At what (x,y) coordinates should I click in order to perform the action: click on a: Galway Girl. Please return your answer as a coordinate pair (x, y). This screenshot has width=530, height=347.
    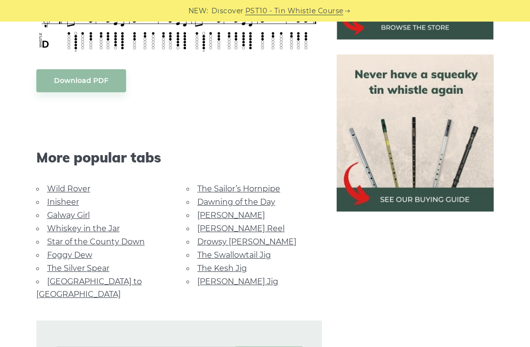
    Looking at the image, I should click on (68, 215).